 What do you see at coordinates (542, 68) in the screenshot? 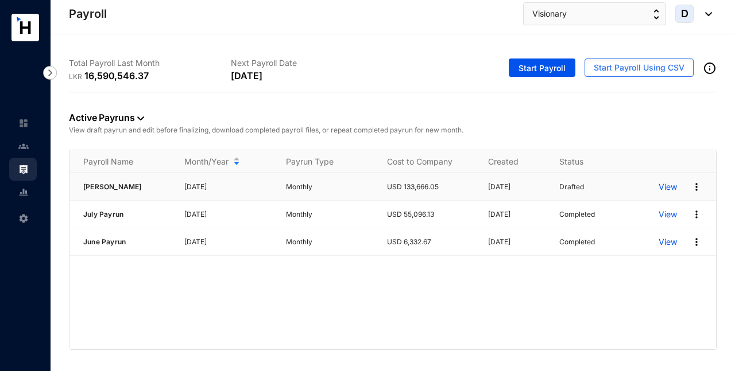
I see `span: Start Payroll` at bounding box center [542, 68].